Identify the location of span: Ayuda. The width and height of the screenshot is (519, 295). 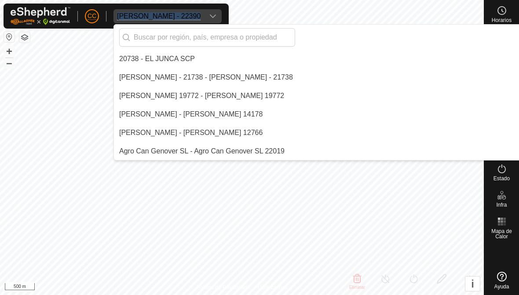
(502, 287).